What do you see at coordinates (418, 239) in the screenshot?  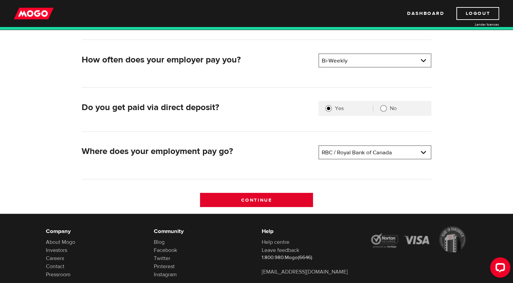 I see `img: legal-icons-92a2ffecb4d32d839781d1b4e4802d7b.png` at bounding box center [418, 239].